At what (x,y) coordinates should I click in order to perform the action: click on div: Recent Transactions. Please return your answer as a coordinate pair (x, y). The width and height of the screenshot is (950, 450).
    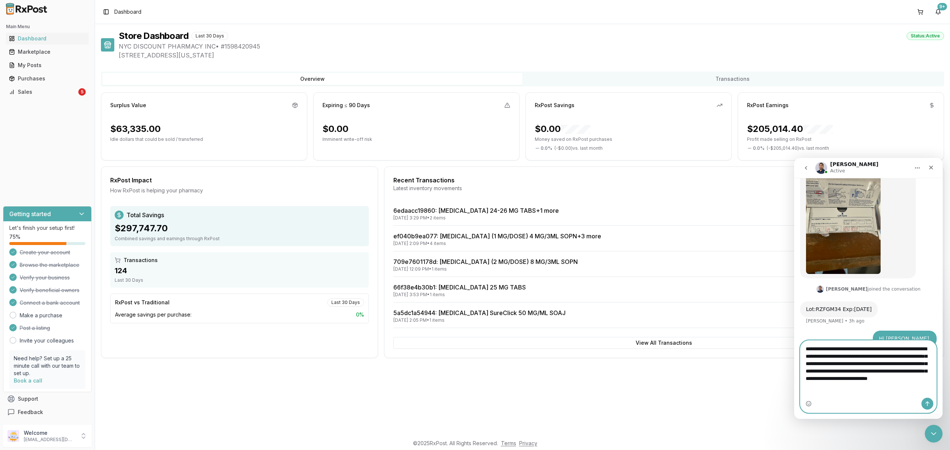
    Looking at the image, I should click on (664, 180).